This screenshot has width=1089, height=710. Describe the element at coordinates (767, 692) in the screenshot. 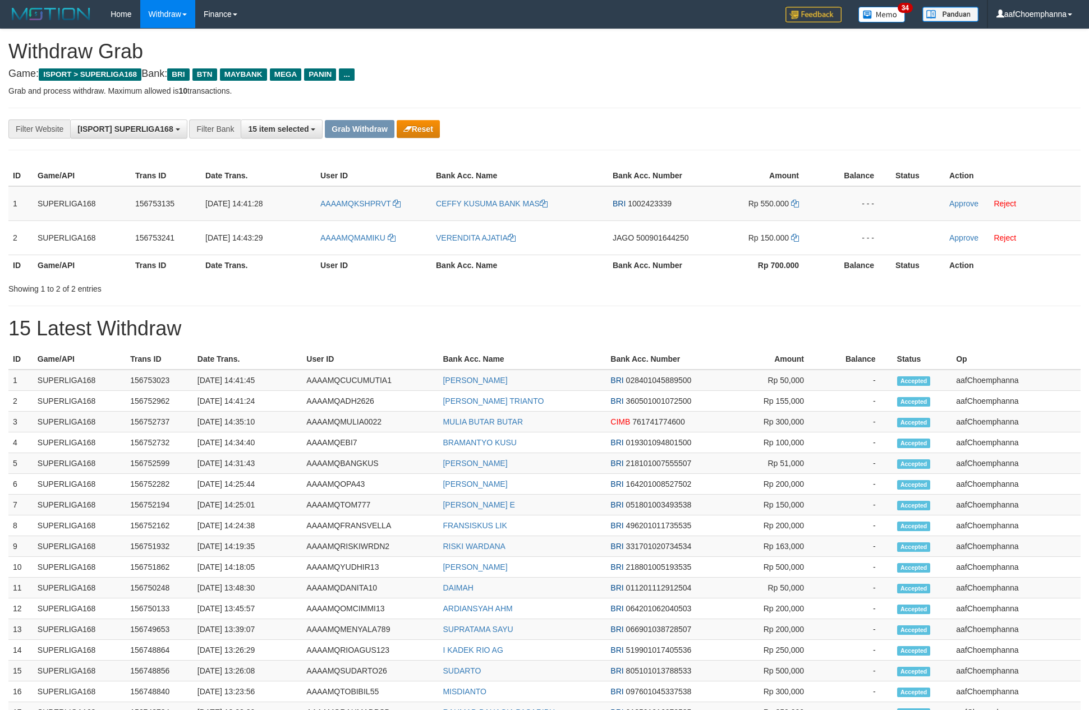

I see `td: Rp 300,000` at that location.